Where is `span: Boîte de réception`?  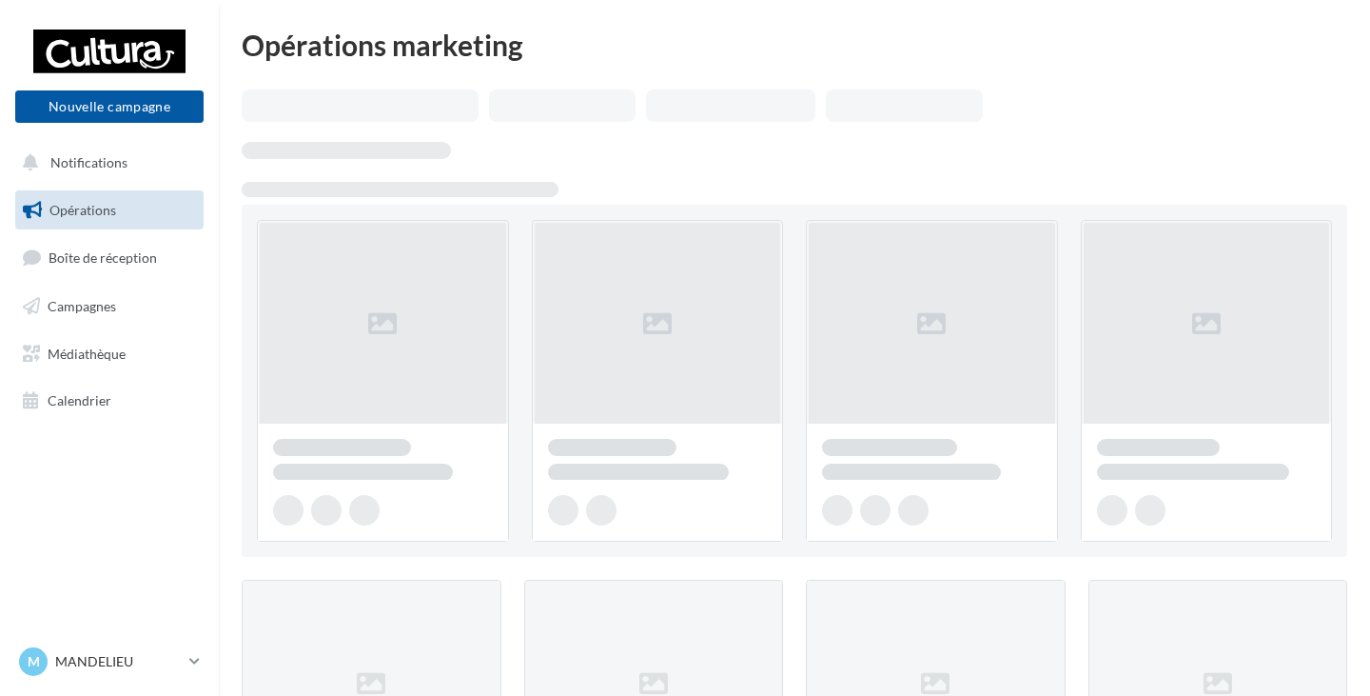 span: Boîte de réception is located at coordinates (103, 257).